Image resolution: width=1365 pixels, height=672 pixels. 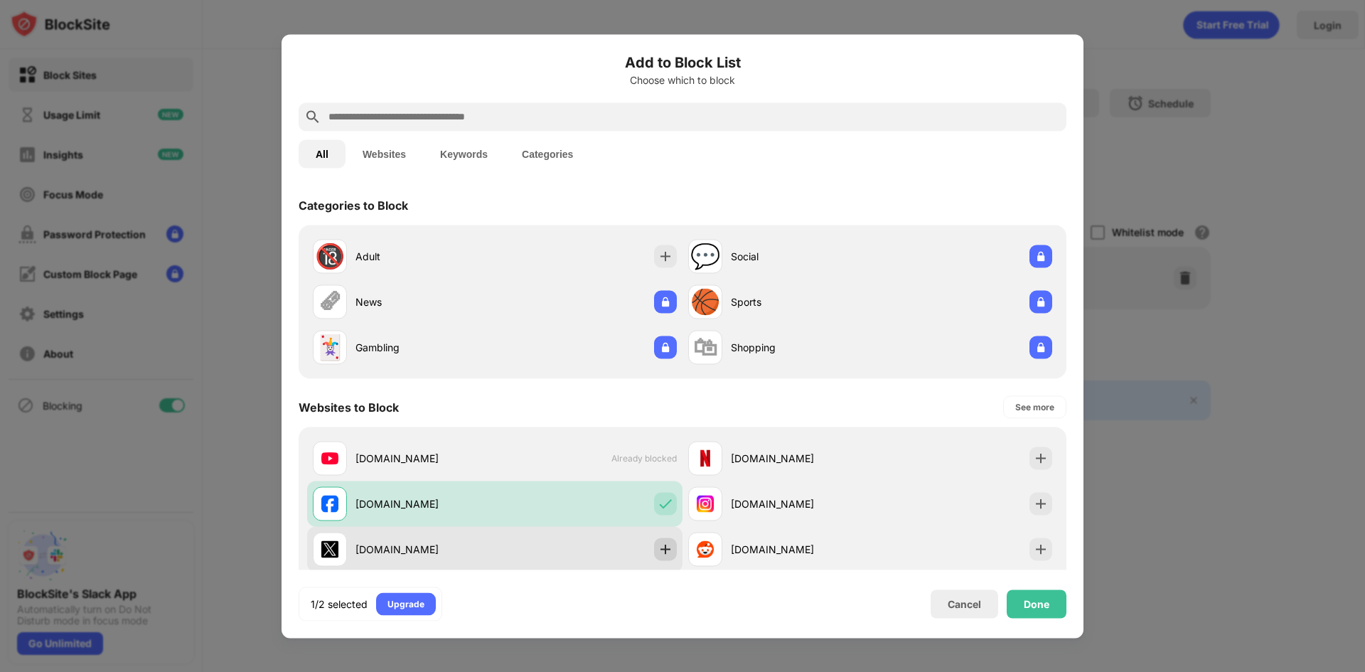 I want to click on div: 1/2 selected, so click(x=339, y=604).